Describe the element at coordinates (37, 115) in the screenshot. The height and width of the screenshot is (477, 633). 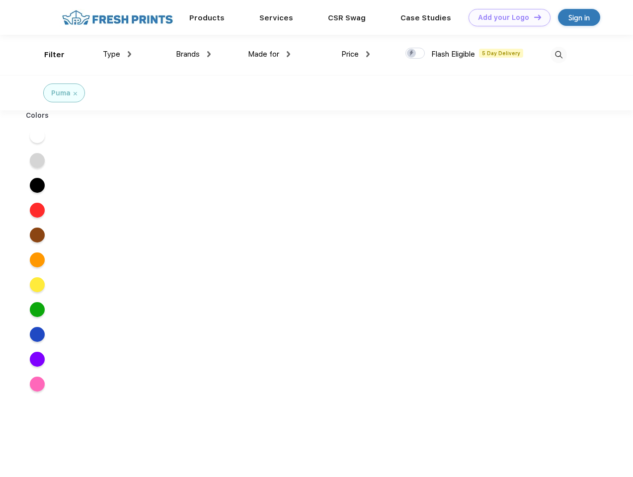
I see `div: Colors` at that location.